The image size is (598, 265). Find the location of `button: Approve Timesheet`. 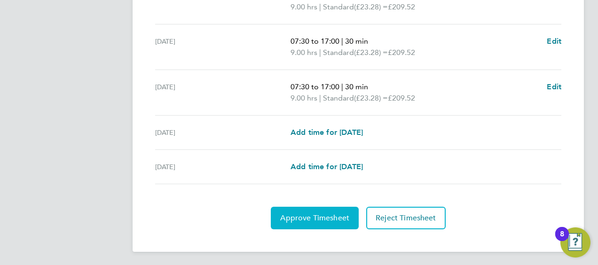

button: Approve Timesheet is located at coordinates (315, 218).